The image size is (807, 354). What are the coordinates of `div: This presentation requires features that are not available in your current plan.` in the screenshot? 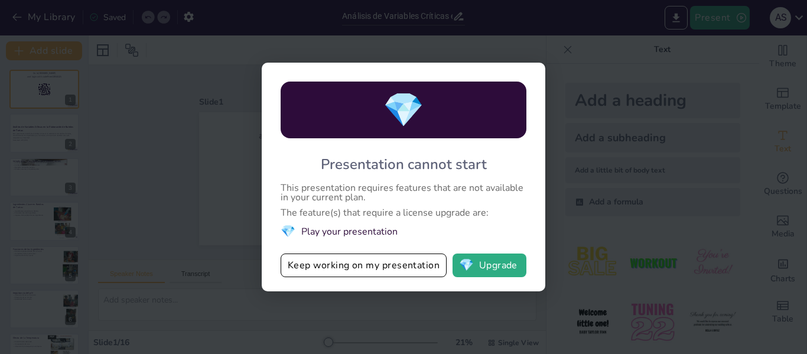 It's located at (403, 193).